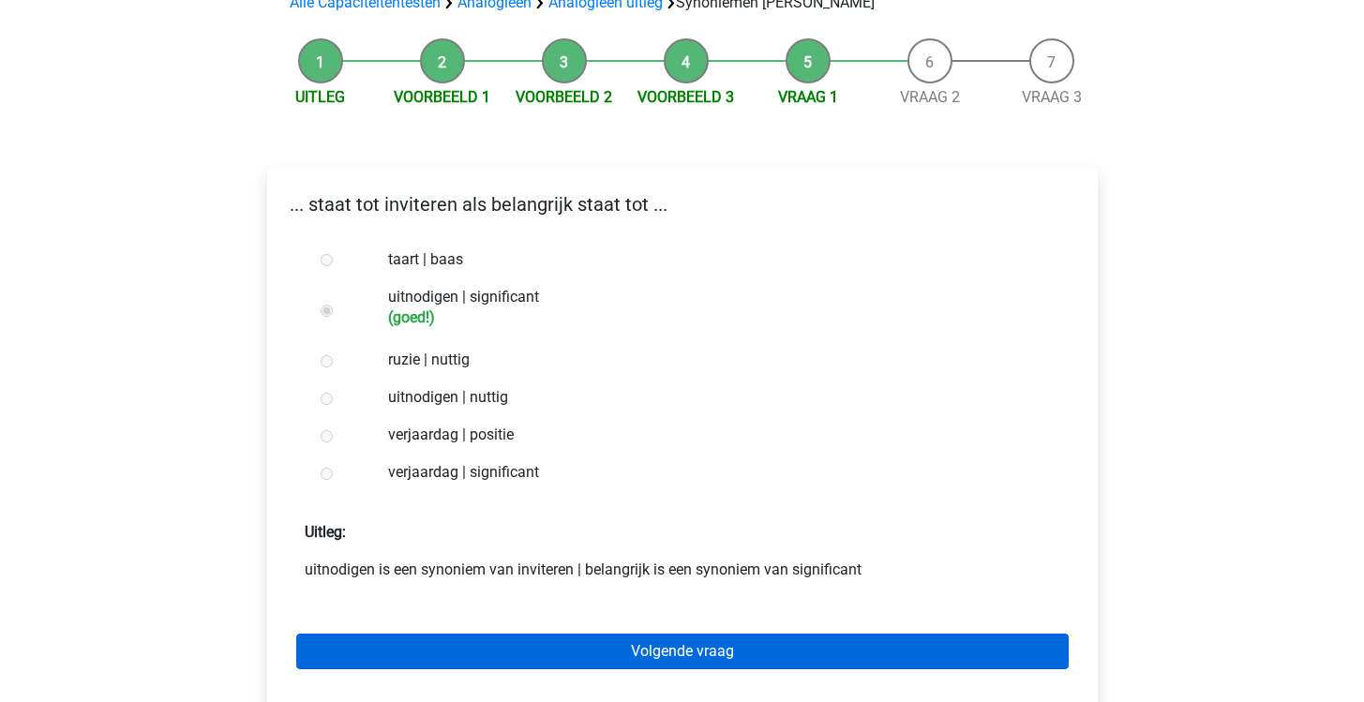 Image resolution: width=1364 pixels, height=702 pixels. Describe the element at coordinates (685, 97) in the screenshot. I see `a: Voorbeeld 3` at that location.